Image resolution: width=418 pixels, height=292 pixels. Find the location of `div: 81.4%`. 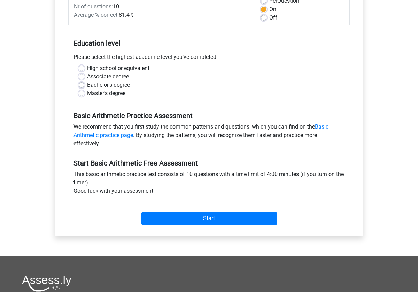

div: 81.4% is located at coordinates (162, 15).